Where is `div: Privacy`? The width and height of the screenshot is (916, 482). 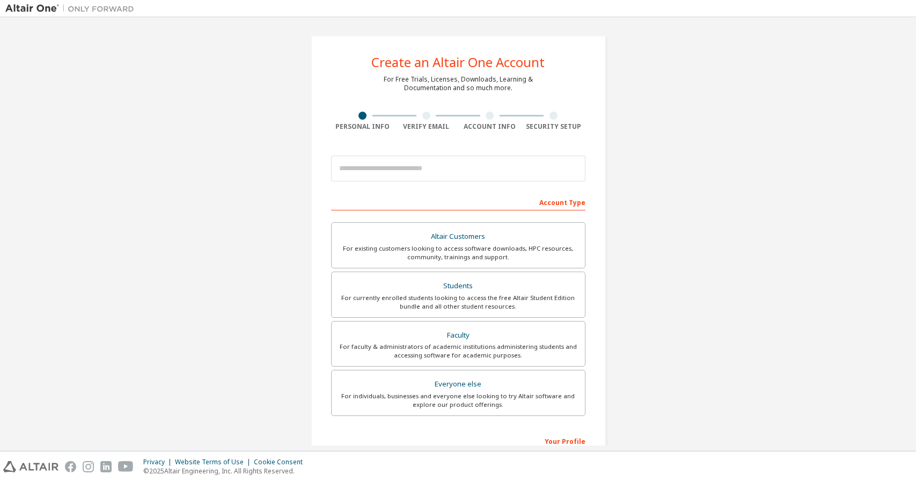 div: Privacy is located at coordinates (159, 462).